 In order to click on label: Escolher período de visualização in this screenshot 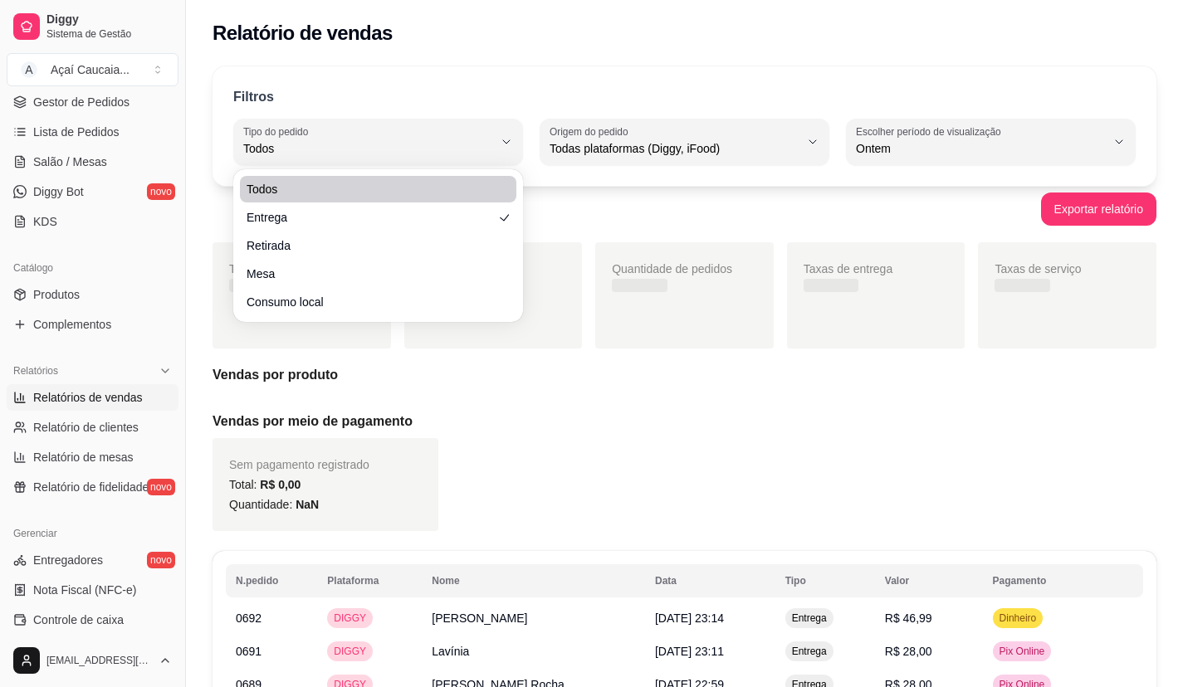, I will do `click(930, 131)`.